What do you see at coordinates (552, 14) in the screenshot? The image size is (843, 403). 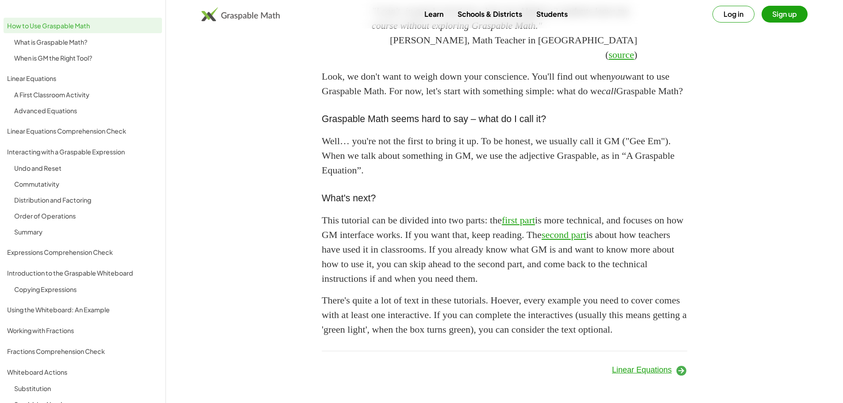 I see `a: Students` at bounding box center [552, 14].